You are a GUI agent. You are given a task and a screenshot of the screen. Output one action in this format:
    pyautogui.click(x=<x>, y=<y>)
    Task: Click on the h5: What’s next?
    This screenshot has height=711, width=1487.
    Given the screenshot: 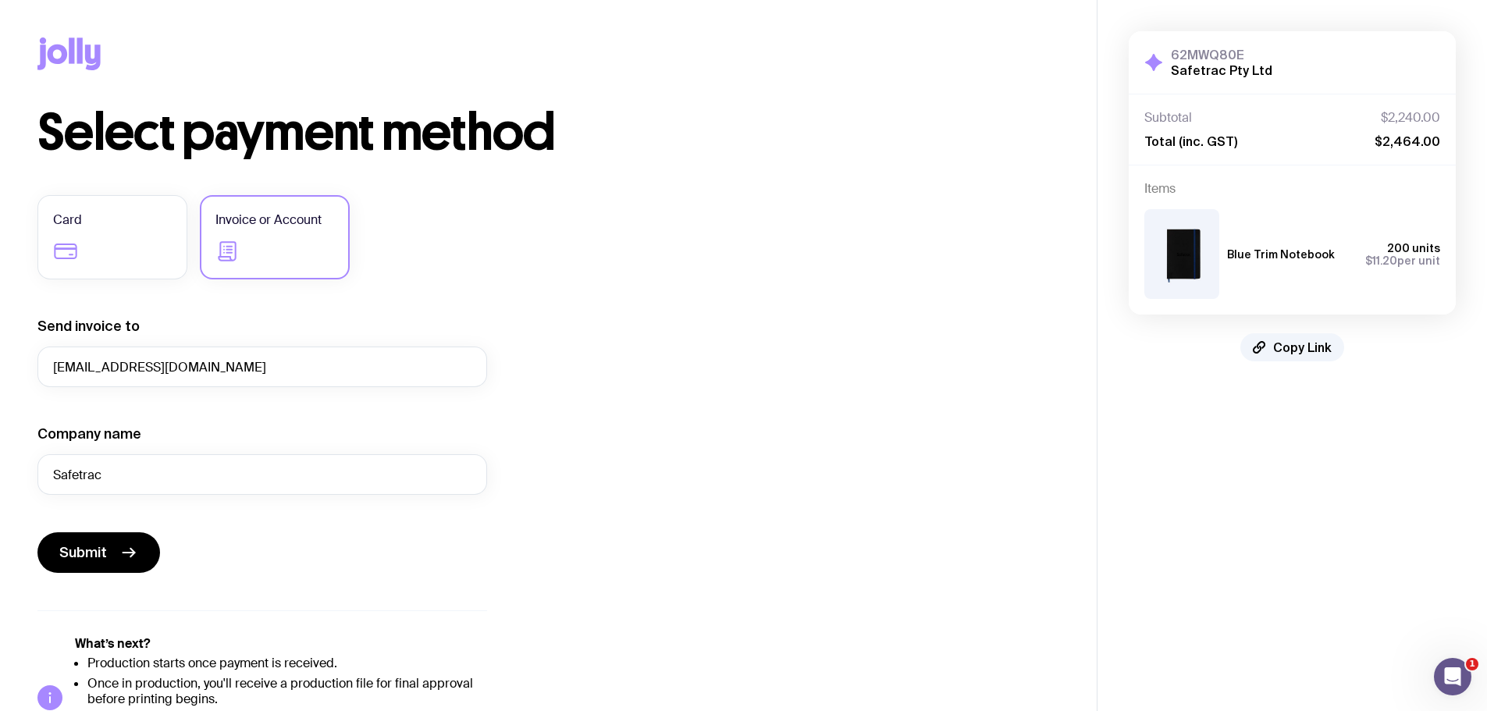 What is the action you would take?
    pyautogui.click(x=281, y=644)
    